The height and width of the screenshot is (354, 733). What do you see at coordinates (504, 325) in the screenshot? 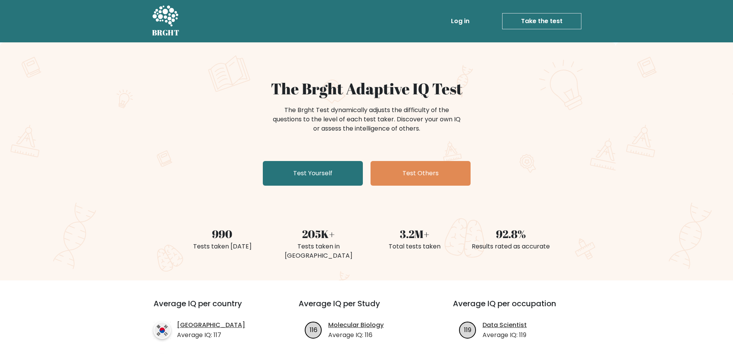
I see `a: Data Scientist` at bounding box center [504, 325].